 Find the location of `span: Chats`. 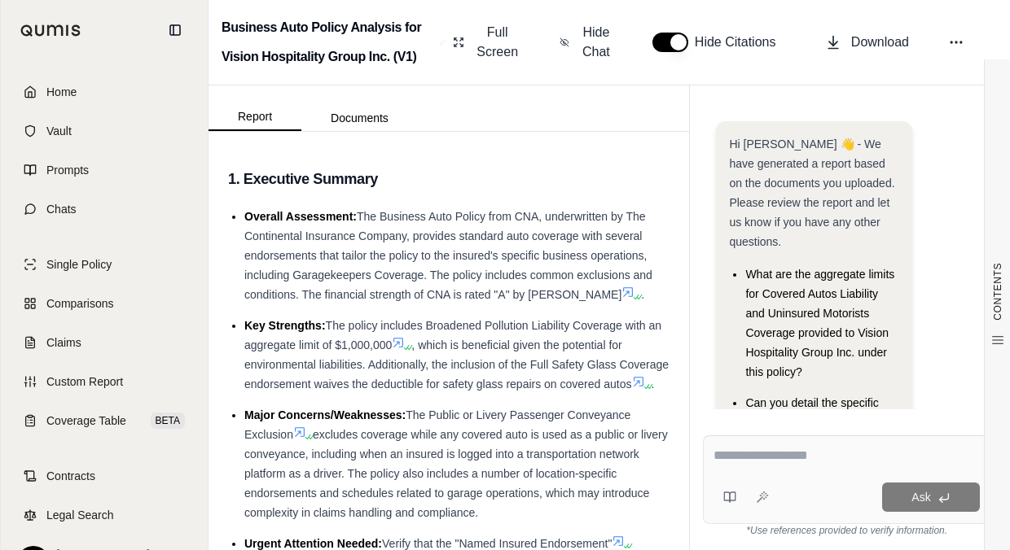

span: Chats is located at coordinates (61, 209).